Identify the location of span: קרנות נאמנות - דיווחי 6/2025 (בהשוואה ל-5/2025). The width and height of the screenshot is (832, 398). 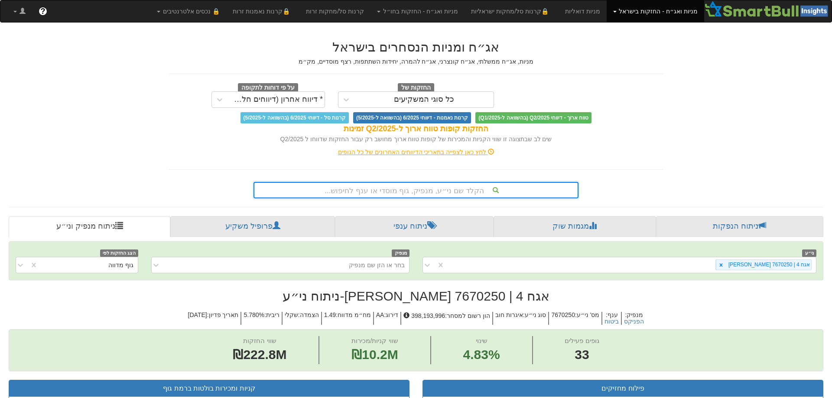
(412, 118).